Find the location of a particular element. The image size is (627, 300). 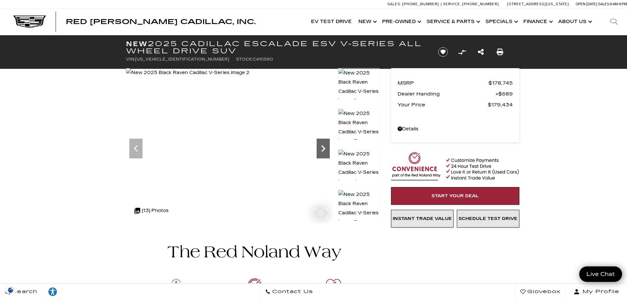

span: Contact Us is located at coordinates (291, 291).